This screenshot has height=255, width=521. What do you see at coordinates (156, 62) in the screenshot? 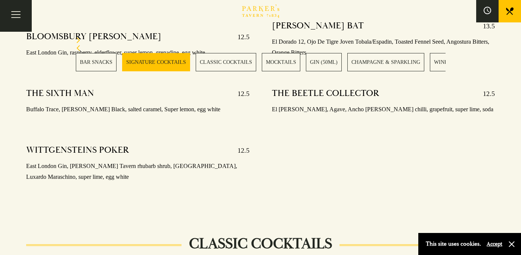
I see `a: 2 / 28` at bounding box center [156, 62].